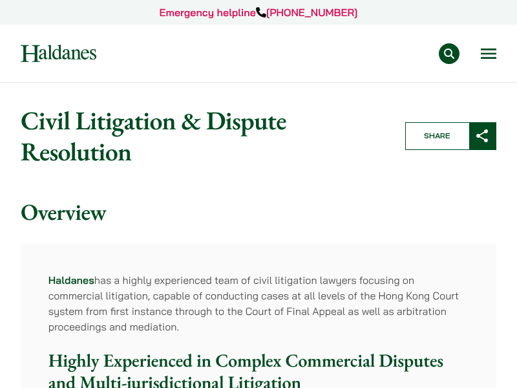 This screenshot has width=517, height=388. Describe the element at coordinates (450, 136) in the screenshot. I see `button: Share` at that location.